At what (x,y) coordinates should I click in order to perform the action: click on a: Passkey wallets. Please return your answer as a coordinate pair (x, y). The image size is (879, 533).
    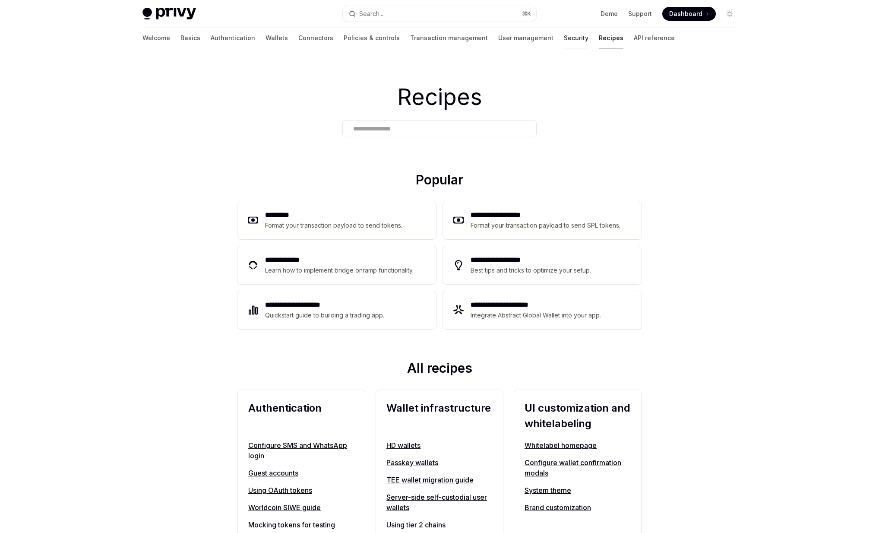
    Looking at the image, I should click on (439, 462).